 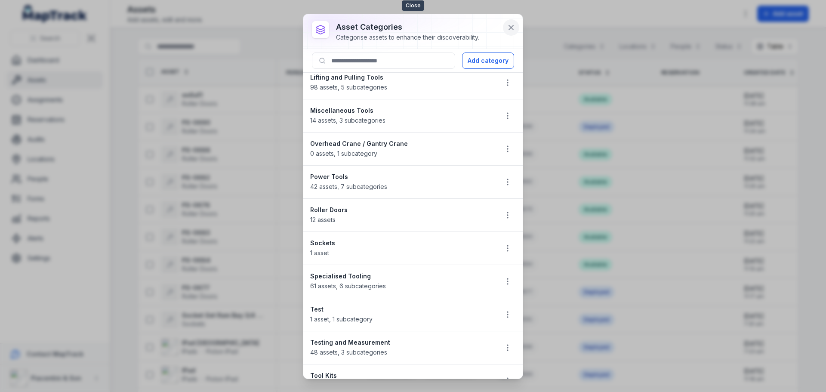 I want to click on span: 98 assets , 5 subcategories, so click(x=348, y=87).